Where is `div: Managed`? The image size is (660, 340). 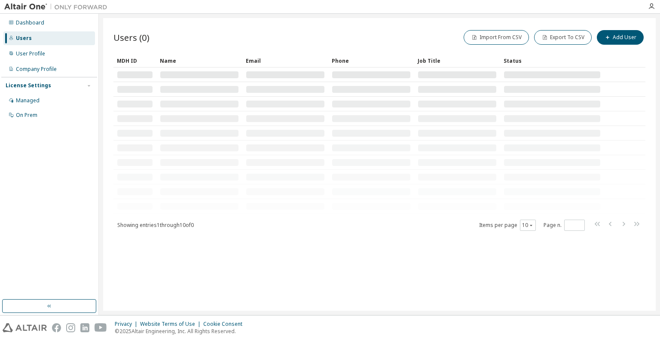
div: Managed is located at coordinates (27, 101).